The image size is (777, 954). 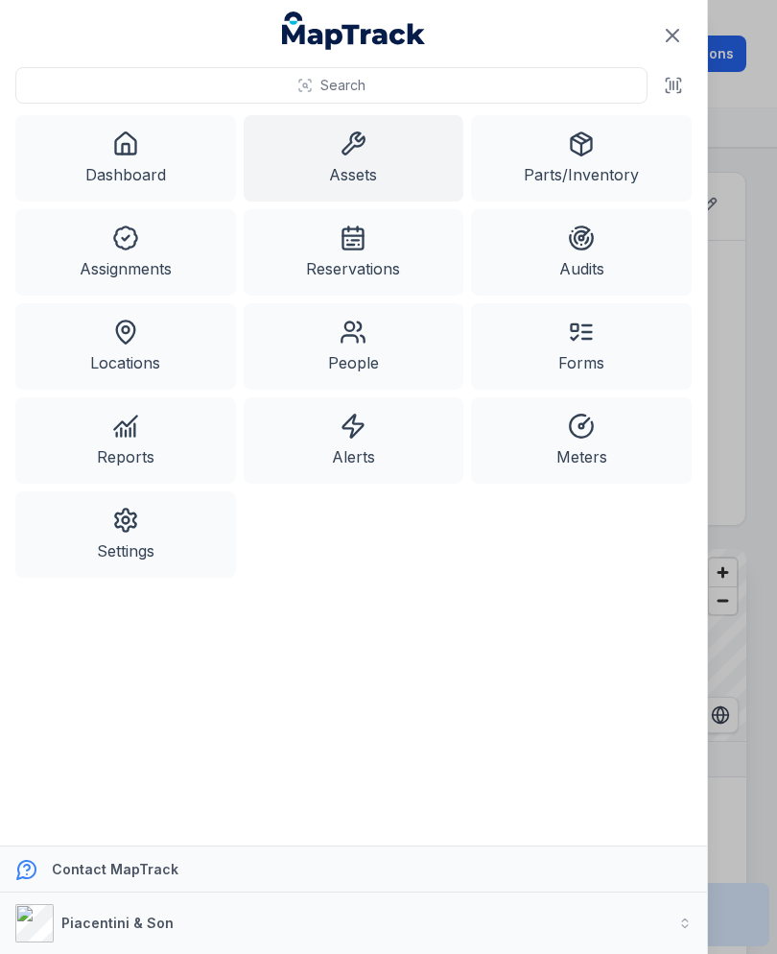 I want to click on a: People, so click(x=354, y=347).